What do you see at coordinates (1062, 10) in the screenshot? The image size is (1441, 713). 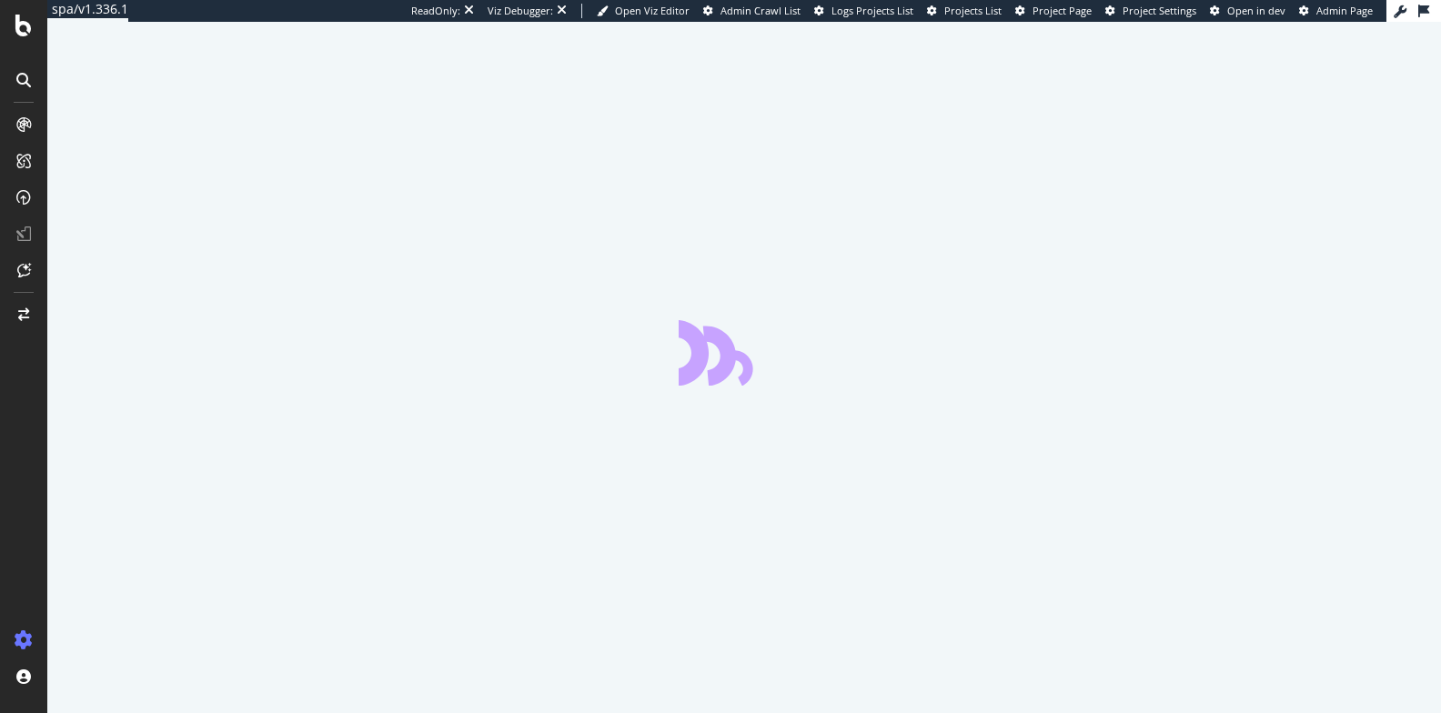 I see `span: Project Page` at bounding box center [1062, 10].